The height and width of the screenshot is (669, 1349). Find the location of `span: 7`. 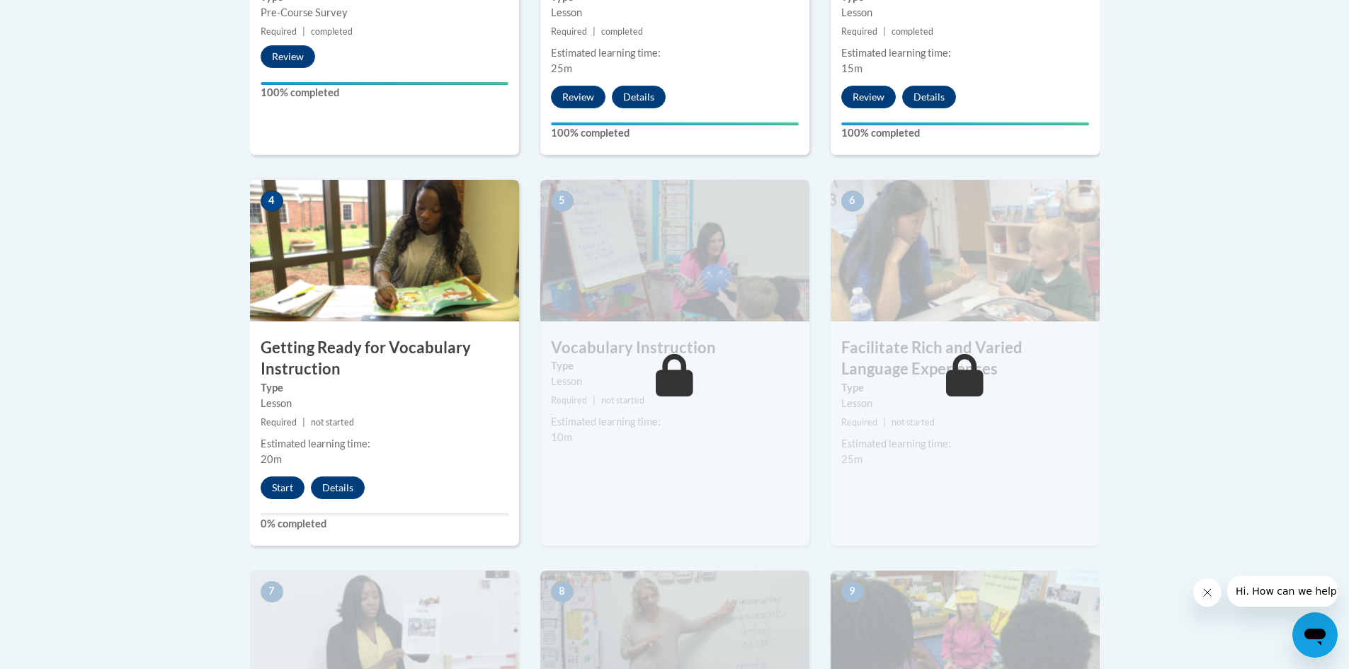

span: 7 is located at coordinates (272, 592).